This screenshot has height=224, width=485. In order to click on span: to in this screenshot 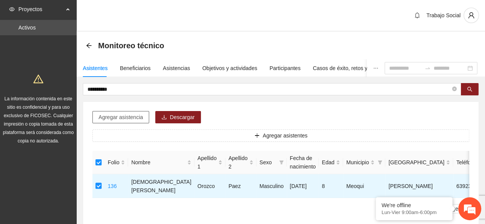, I will do `click(428, 68)`.